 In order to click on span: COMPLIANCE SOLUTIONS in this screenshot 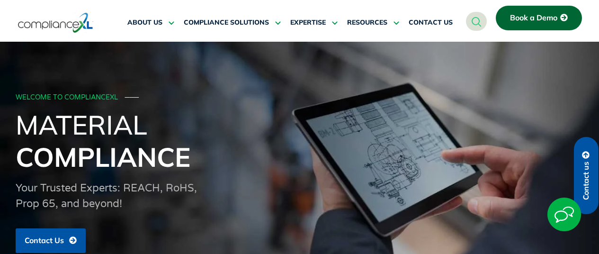, I will do `click(226, 23)`.